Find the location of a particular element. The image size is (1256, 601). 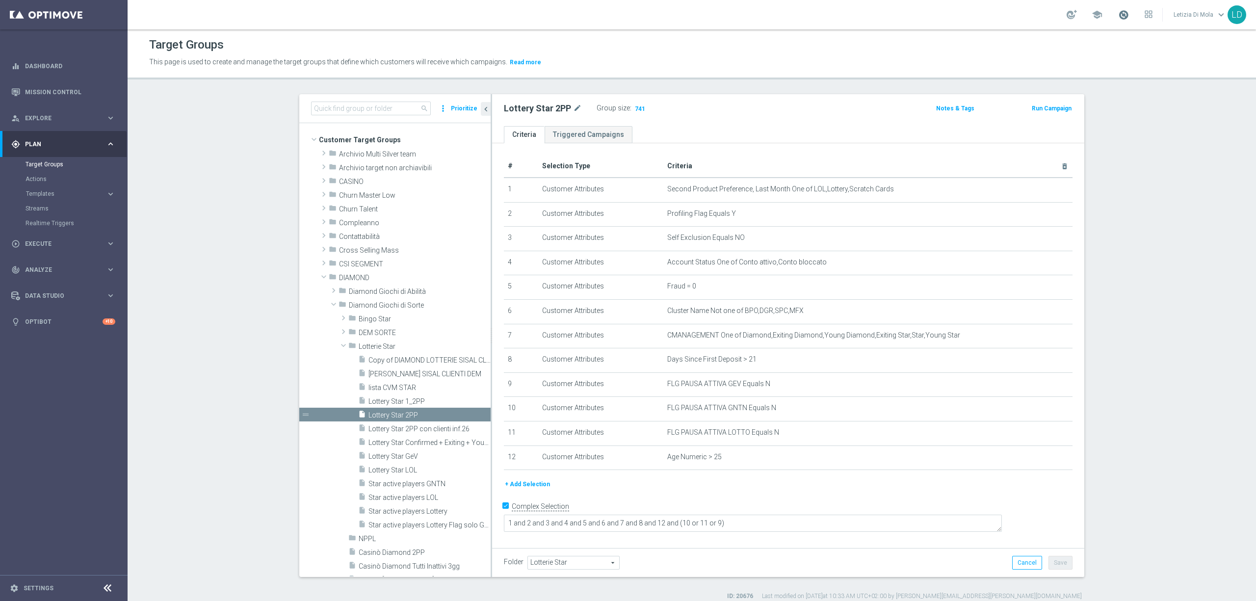

span: Criteria is located at coordinates (679, 166).